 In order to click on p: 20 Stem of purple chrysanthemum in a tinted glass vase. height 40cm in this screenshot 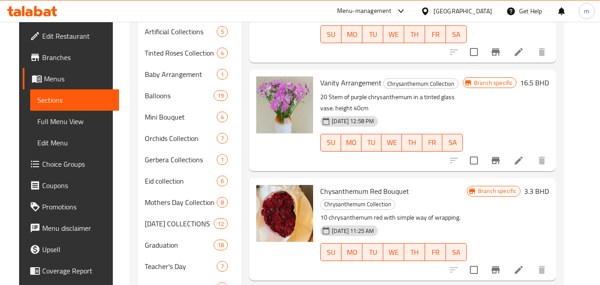, I will do `click(391, 103)`.